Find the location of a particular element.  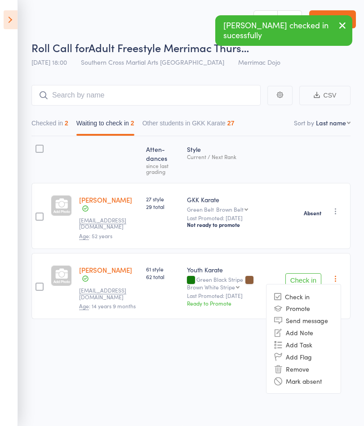

span: 61 style is located at coordinates (163, 269).